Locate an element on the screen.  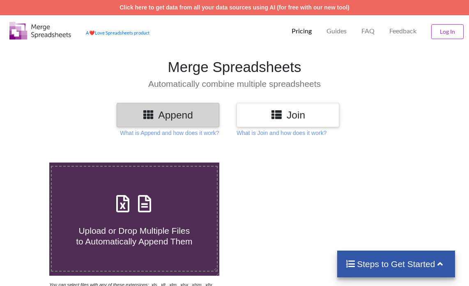
button: Log In is located at coordinates (447, 32).